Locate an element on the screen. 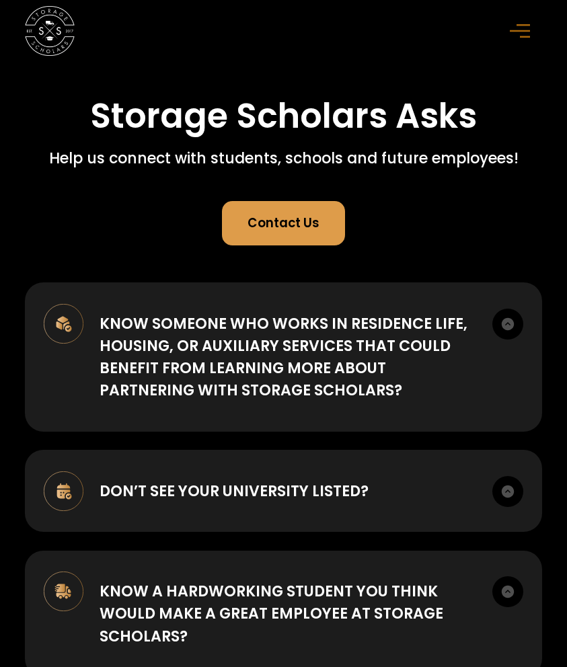 Image resolution: width=567 pixels, height=667 pixels. h1: Storage Scholars Asks is located at coordinates (283, 116).